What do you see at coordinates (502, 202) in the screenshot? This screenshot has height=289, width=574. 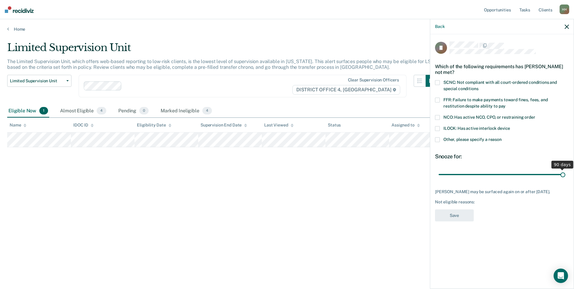 I see `div: Not eligible reasons:` at bounding box center [502, 202].